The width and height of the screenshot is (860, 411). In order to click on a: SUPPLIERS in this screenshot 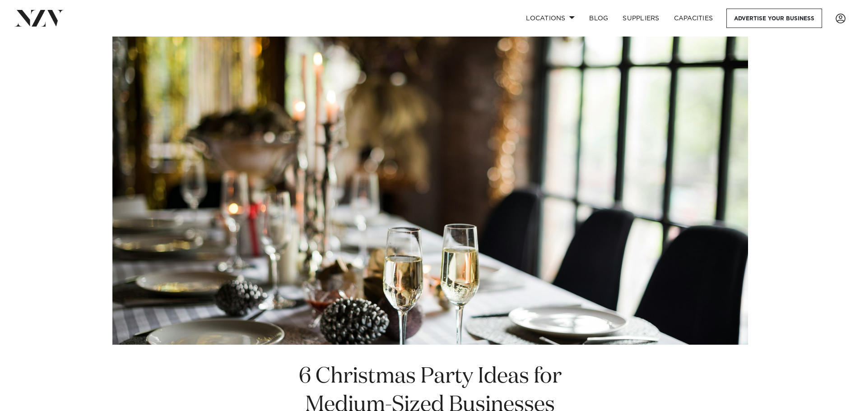, I will do `click(640, 18)`.